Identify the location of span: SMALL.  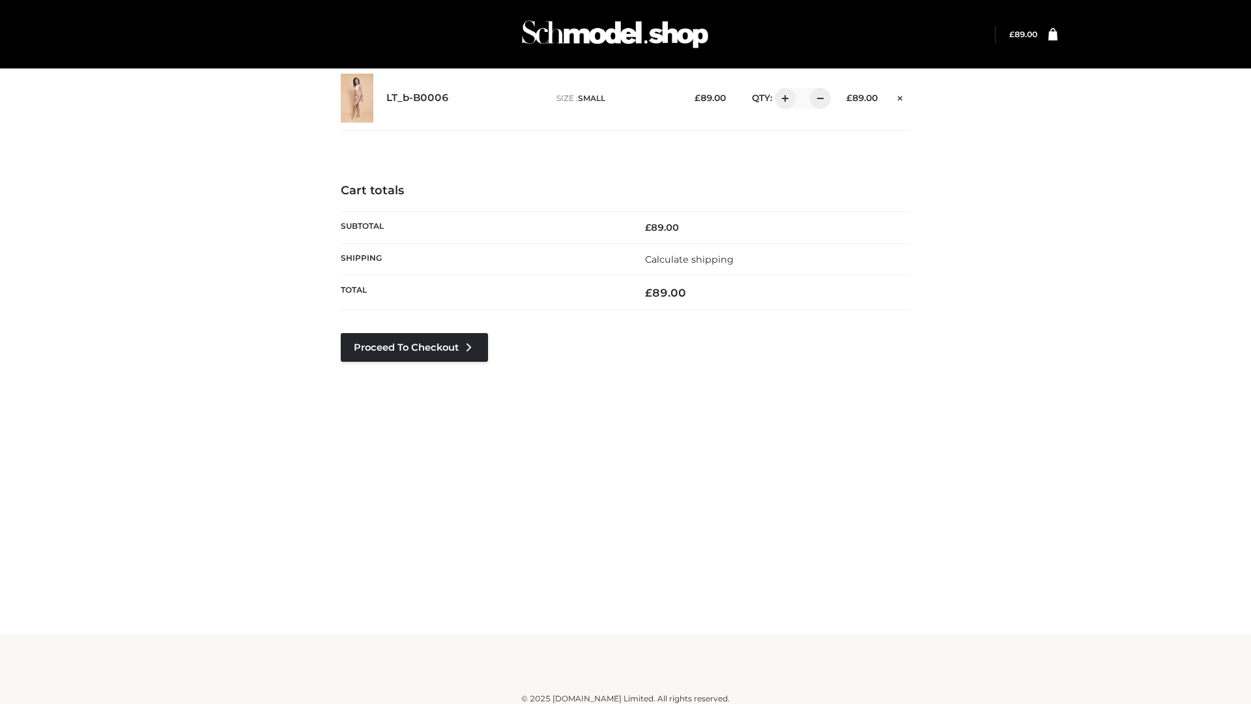
(592, 98).